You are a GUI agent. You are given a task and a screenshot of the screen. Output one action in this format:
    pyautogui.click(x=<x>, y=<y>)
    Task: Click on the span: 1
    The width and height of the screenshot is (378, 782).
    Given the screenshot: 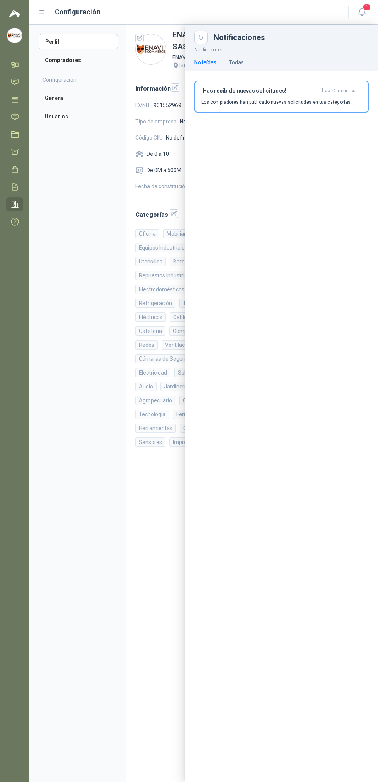 What is the action you would take?
    pyautogui.click(x=367, y=7)
    